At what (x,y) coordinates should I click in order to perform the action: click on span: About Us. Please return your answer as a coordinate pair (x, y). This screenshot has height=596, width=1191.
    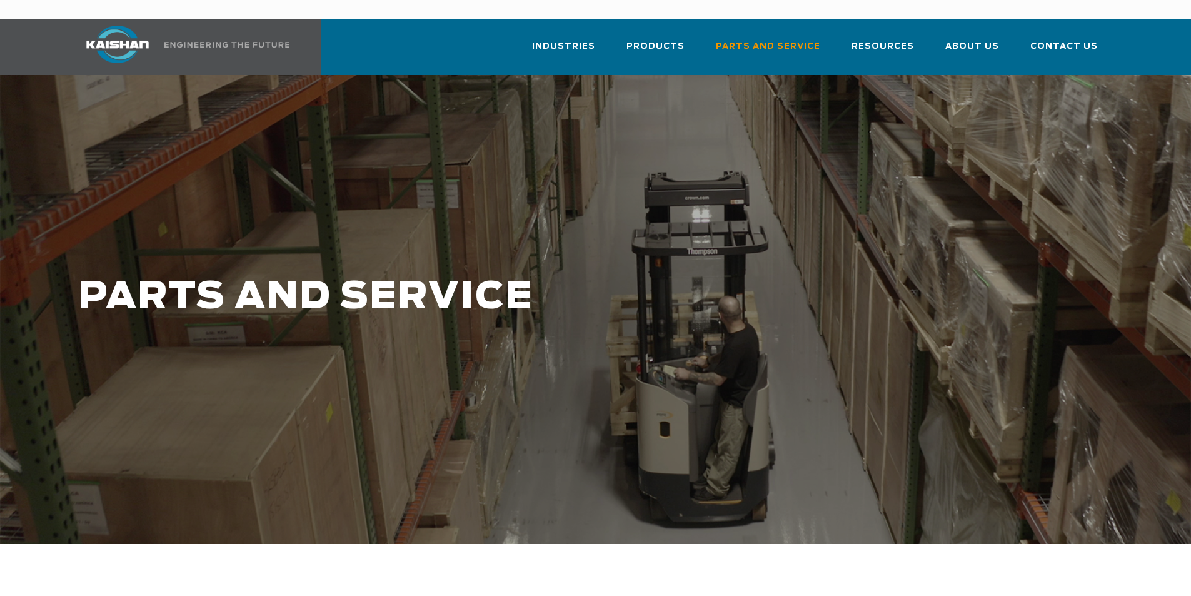
    Looking at the image, I should click on (972, 46).